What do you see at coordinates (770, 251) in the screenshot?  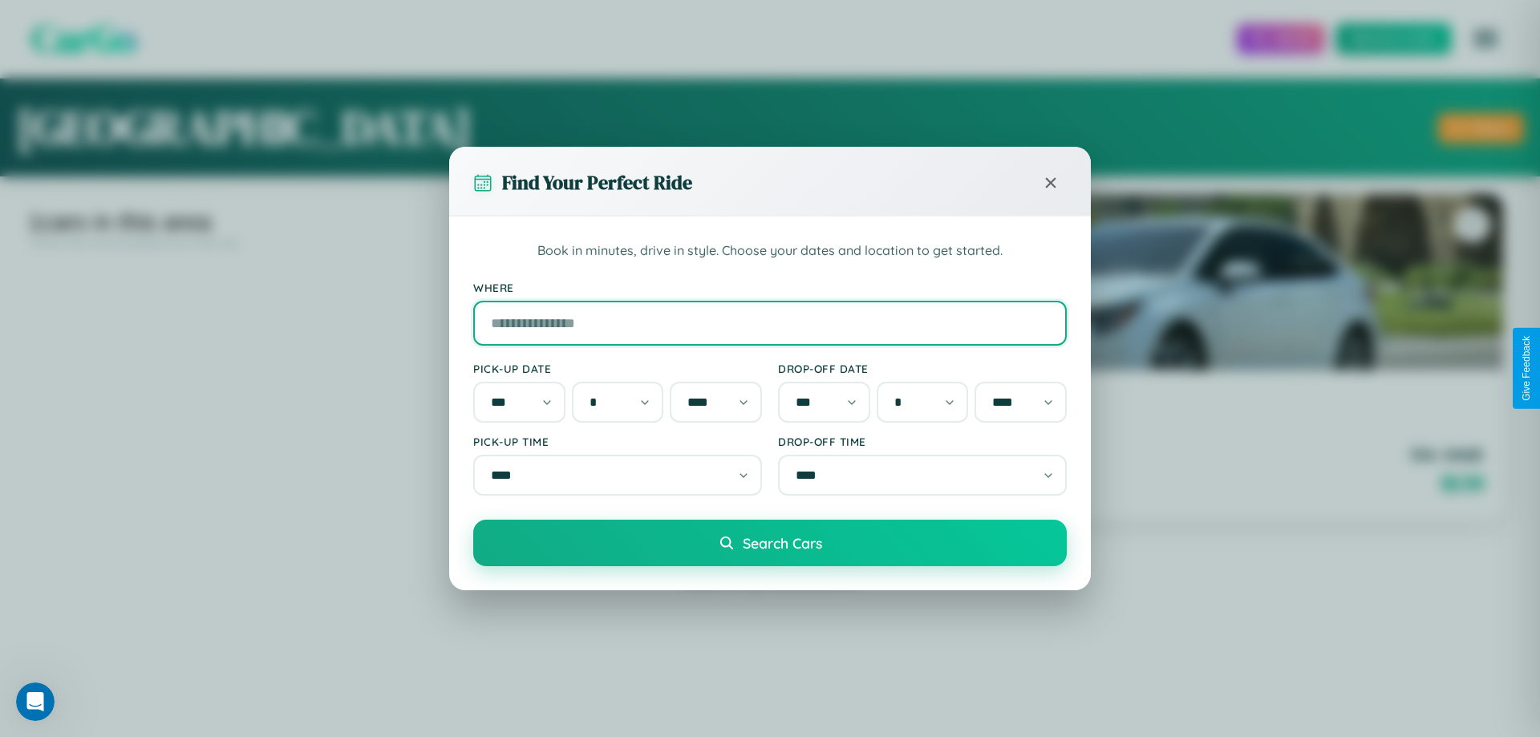 I see `p: Book in minutes, drive in style. Choose your dates and location to get started.` at bounding box center [770, 251].